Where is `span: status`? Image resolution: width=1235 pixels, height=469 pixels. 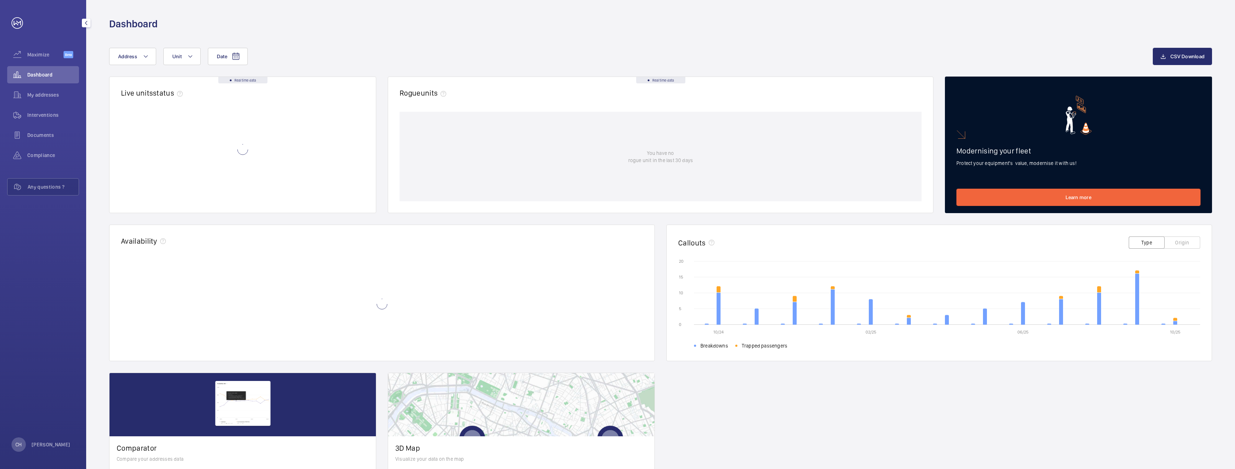 span: status is located at coordinates (169, 93).